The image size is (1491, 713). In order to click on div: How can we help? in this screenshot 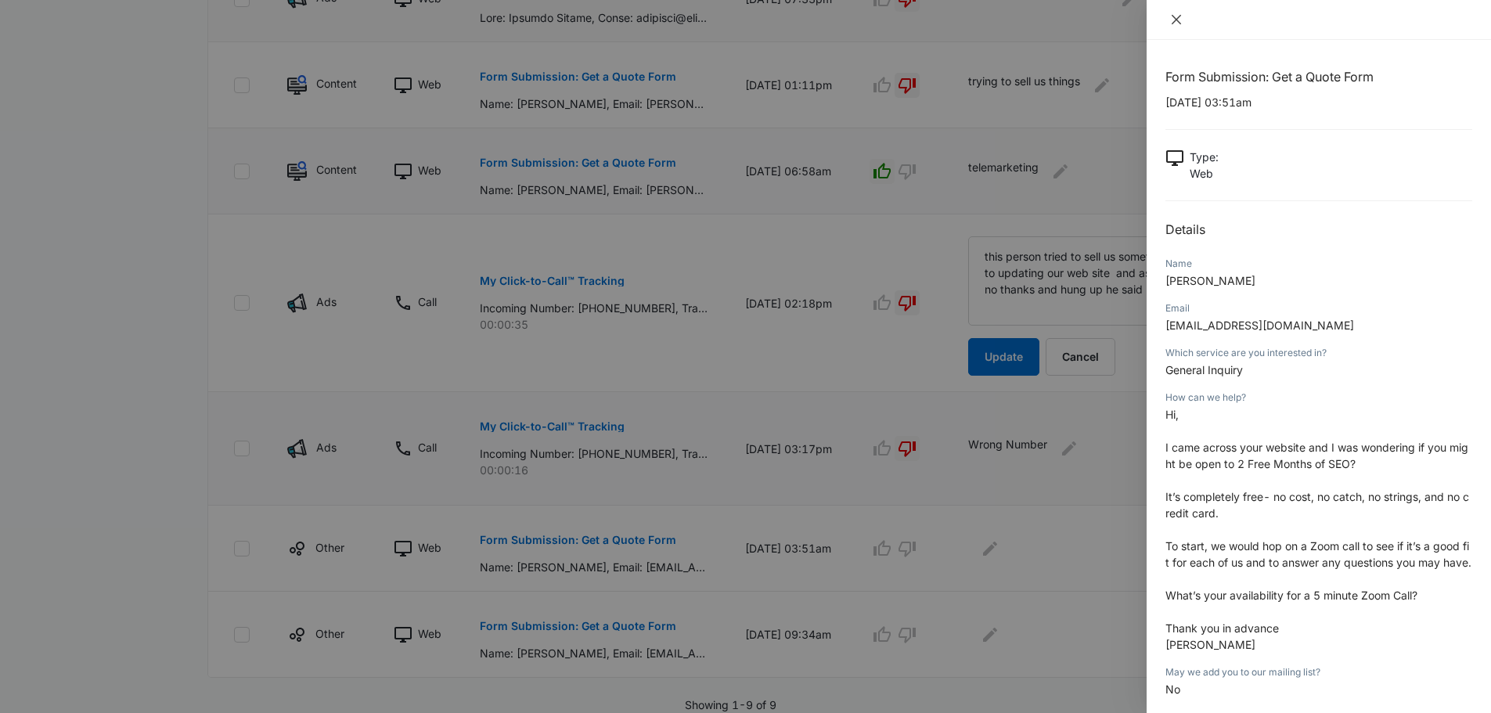, I will do `click(1319, 398)`.